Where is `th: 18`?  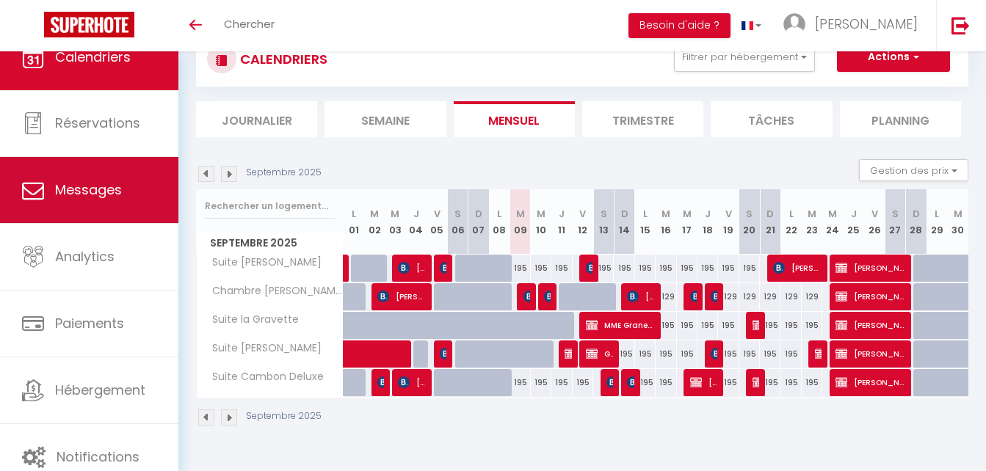 th: 18 is located at coordinates (708, 222).